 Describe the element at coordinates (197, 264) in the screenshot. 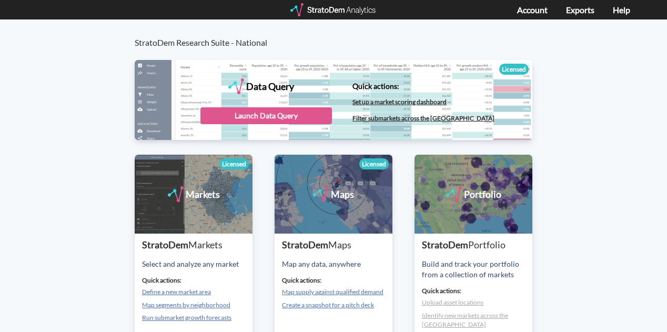

I see `div: Select and analyze any market` at that location.